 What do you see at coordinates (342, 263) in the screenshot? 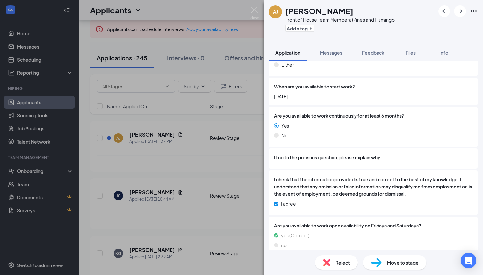
I see `span: Reject` at bounding box center [342, 263].